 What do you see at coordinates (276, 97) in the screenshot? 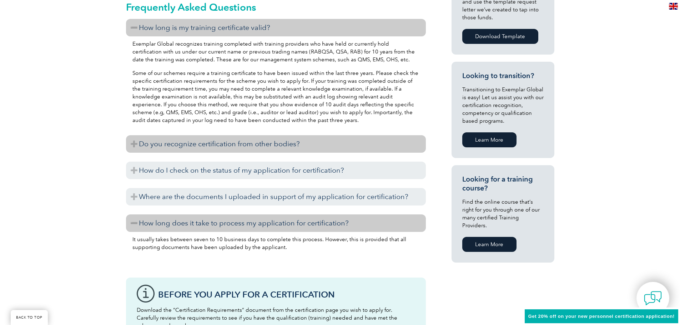
I see `p: Some of our schemes require a training certificate to have been issued within the last three year...` at bounding box center [276, 97].